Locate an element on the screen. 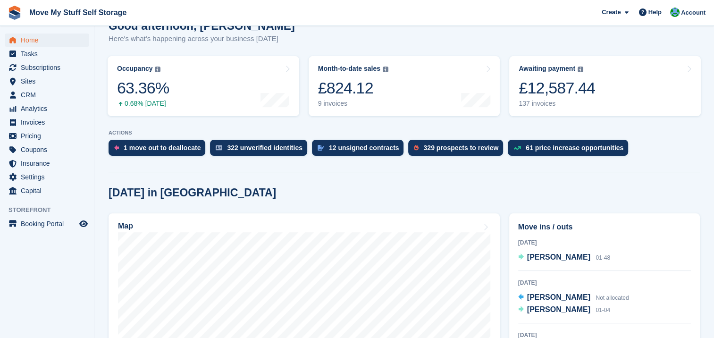 This screenshot has height=338, width=714. div: £12,587.44 is located at coordinates (557, 88).